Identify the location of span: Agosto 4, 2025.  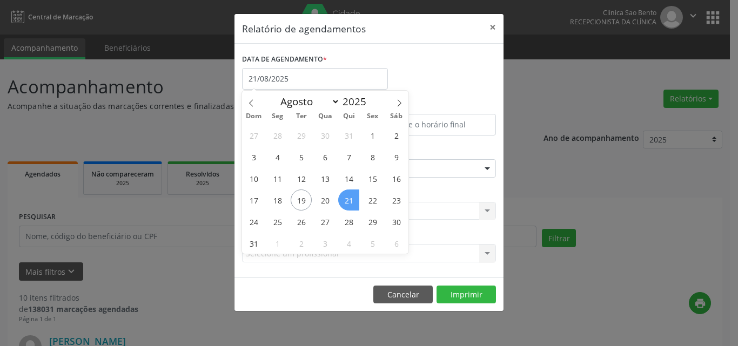
(277, 157).